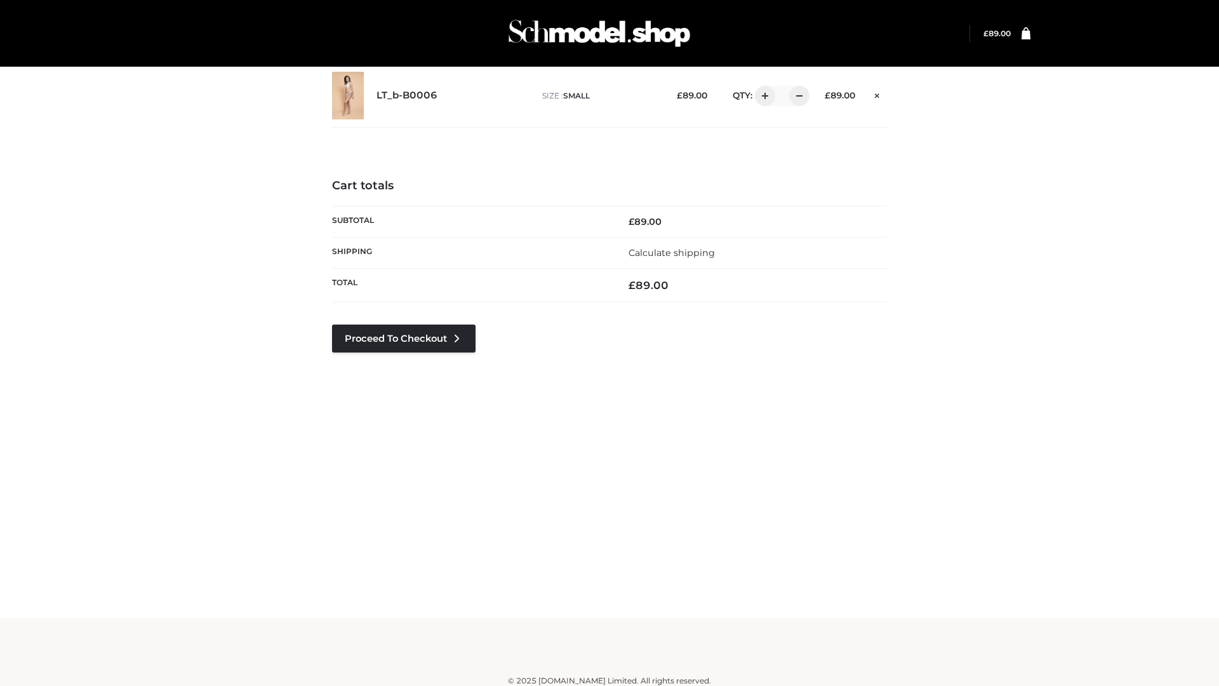  Describe the element at coordinates (470, 252) in the screenshot. I see `th: Shipping` at that location.